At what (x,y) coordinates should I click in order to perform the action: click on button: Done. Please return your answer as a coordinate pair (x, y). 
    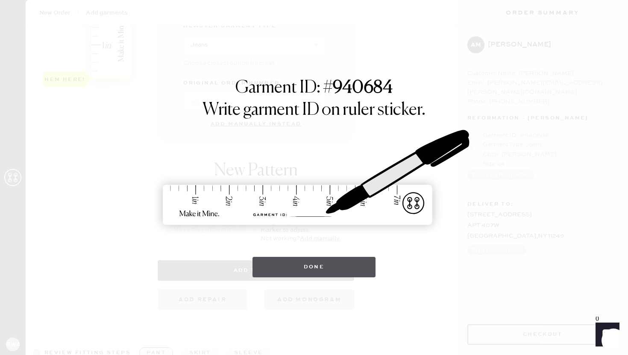
    Looking at the image, I should click on (314, 267).